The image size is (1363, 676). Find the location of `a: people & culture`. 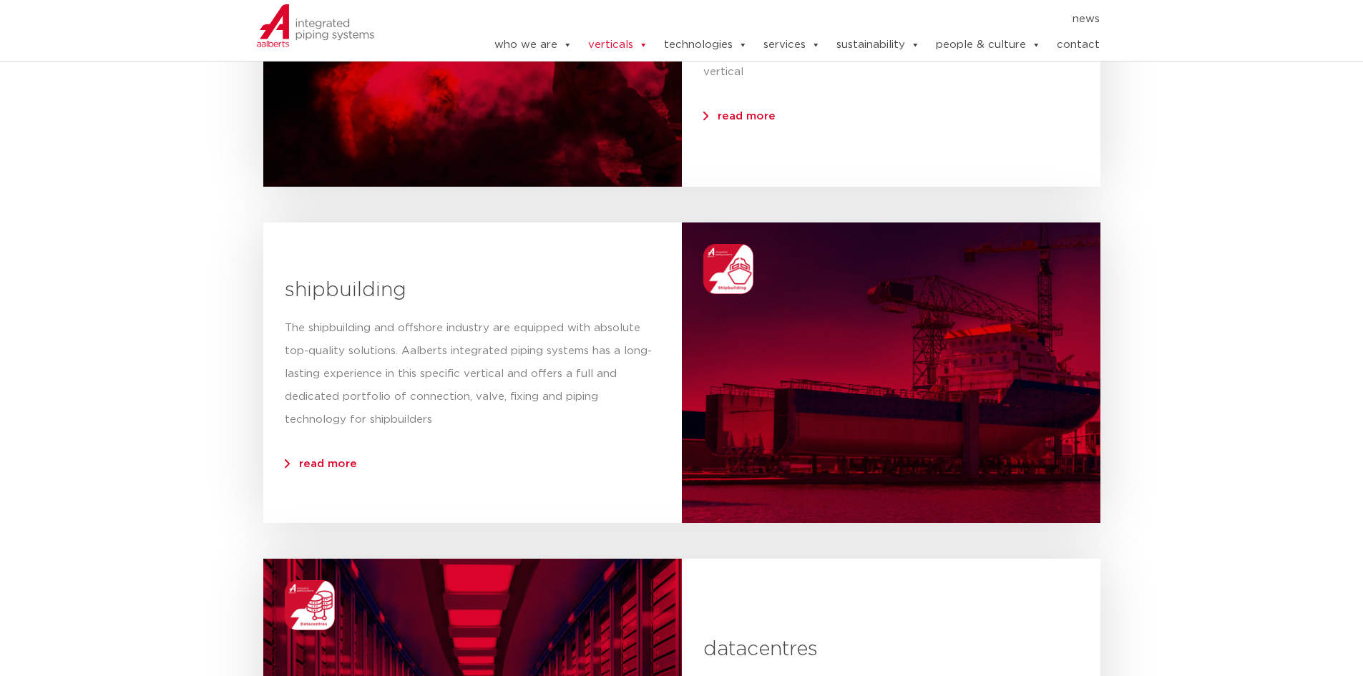

a: people & culture is located at coordinates (988, 45).